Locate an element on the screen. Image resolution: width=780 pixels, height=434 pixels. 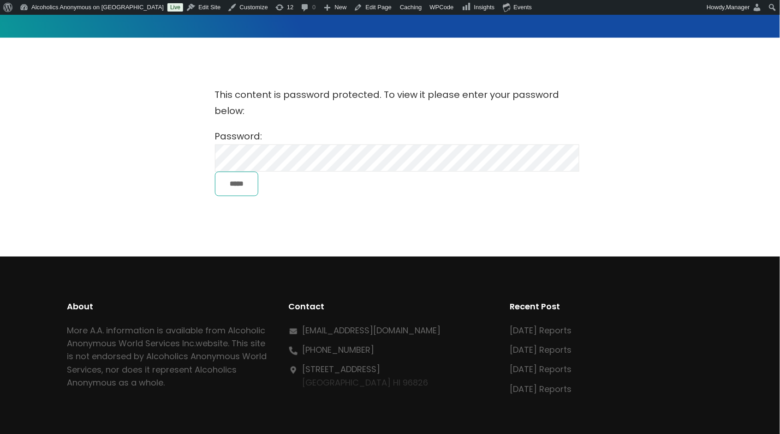
h2: Contact is located at coordinates (390, 307).